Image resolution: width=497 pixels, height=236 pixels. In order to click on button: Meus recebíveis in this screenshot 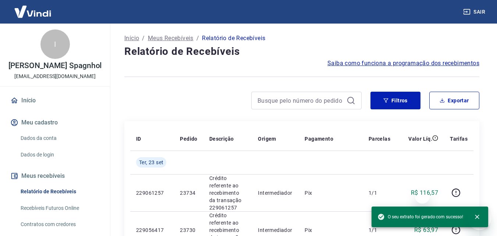, I will do `click(55, 176)`.